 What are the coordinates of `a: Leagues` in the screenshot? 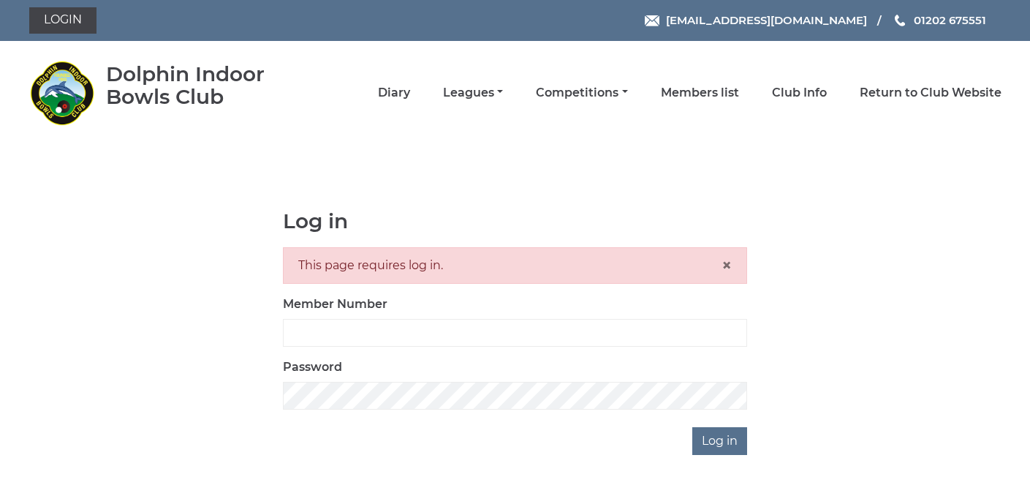 It's located at (473, 93).